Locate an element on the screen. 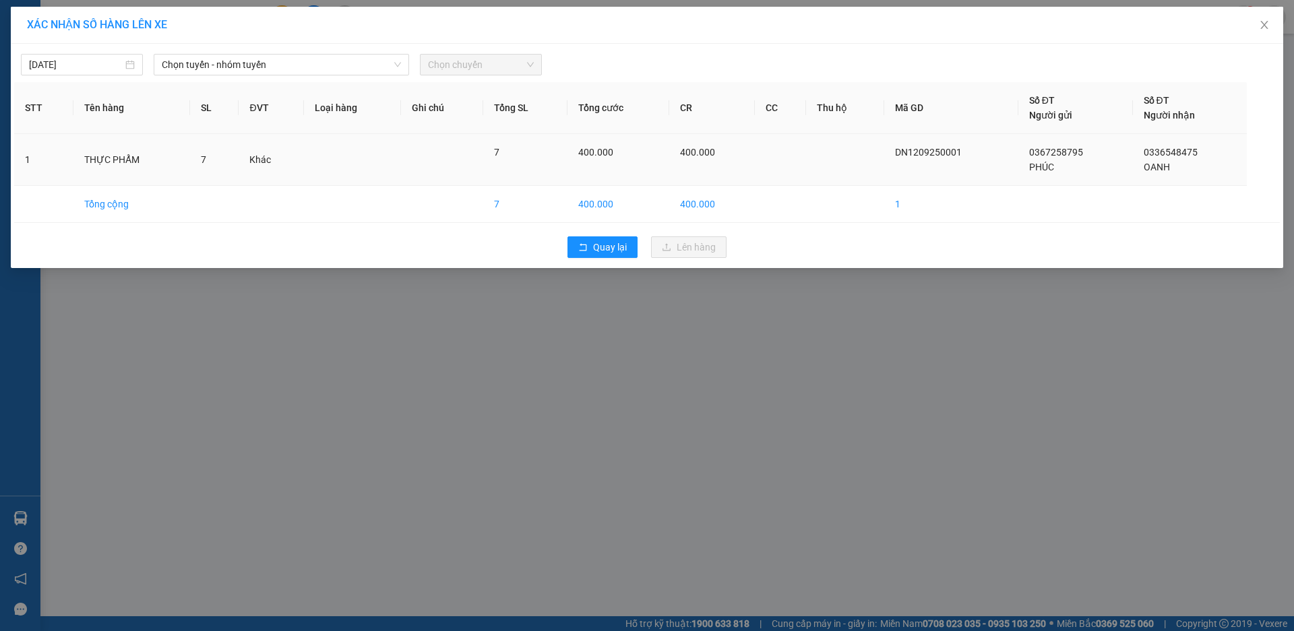 This screenshot has width=1294, height=631. td: THỰC PHẨM is located at coordinates (131, 160).